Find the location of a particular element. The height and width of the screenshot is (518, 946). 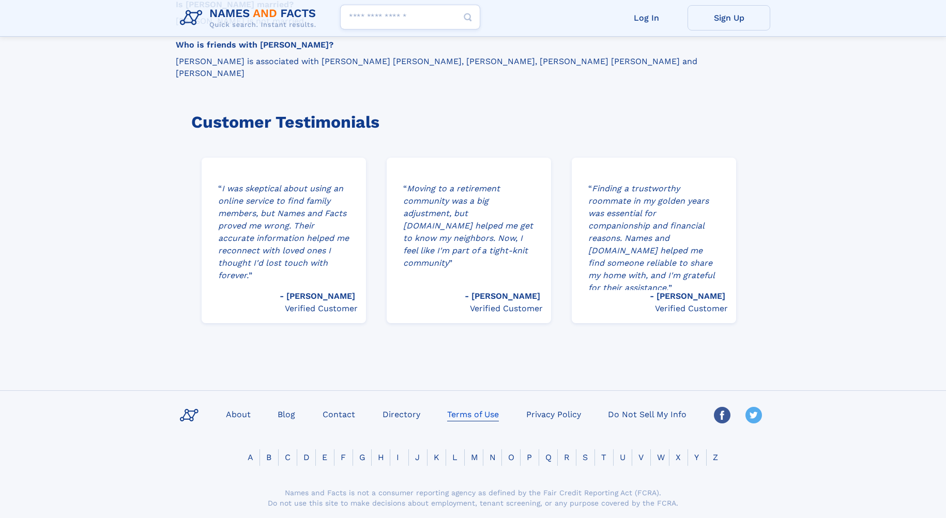

a: Privacy Policy is located at coordinates (553, 413).